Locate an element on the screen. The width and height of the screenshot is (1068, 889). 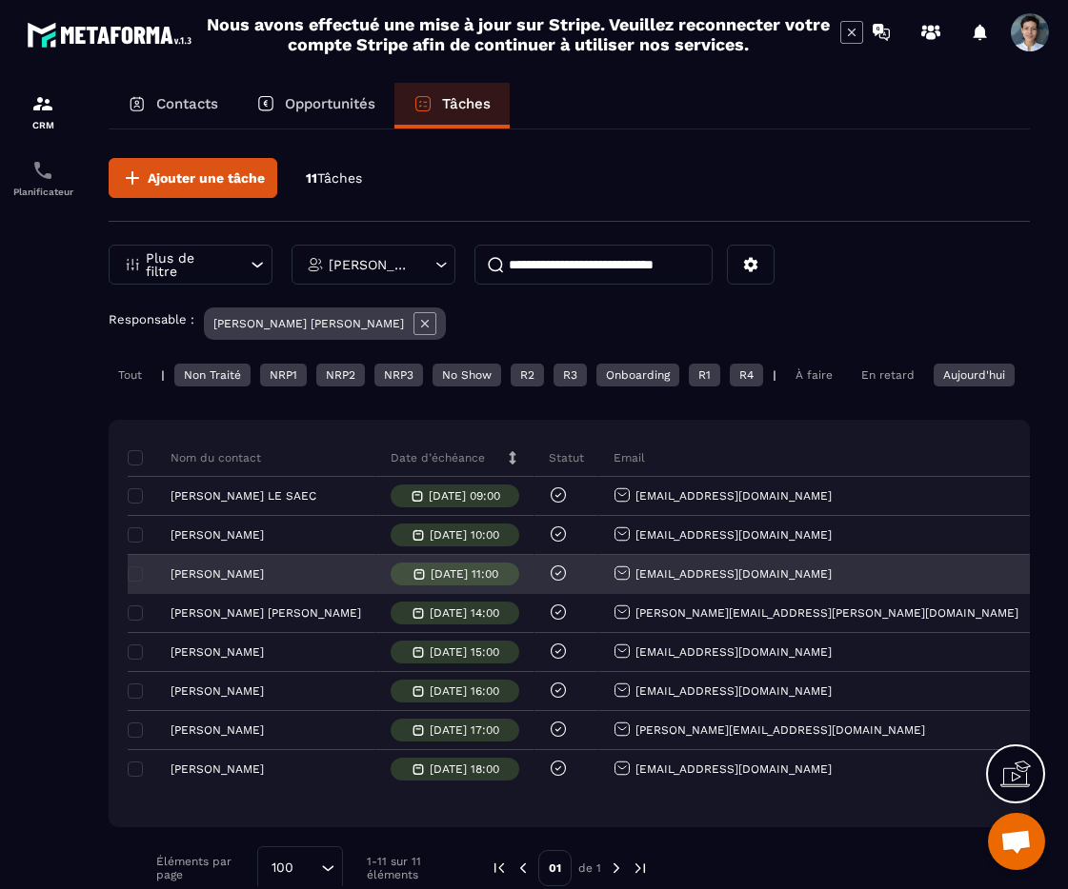
div: R4 is located at coordinates (746, 375).